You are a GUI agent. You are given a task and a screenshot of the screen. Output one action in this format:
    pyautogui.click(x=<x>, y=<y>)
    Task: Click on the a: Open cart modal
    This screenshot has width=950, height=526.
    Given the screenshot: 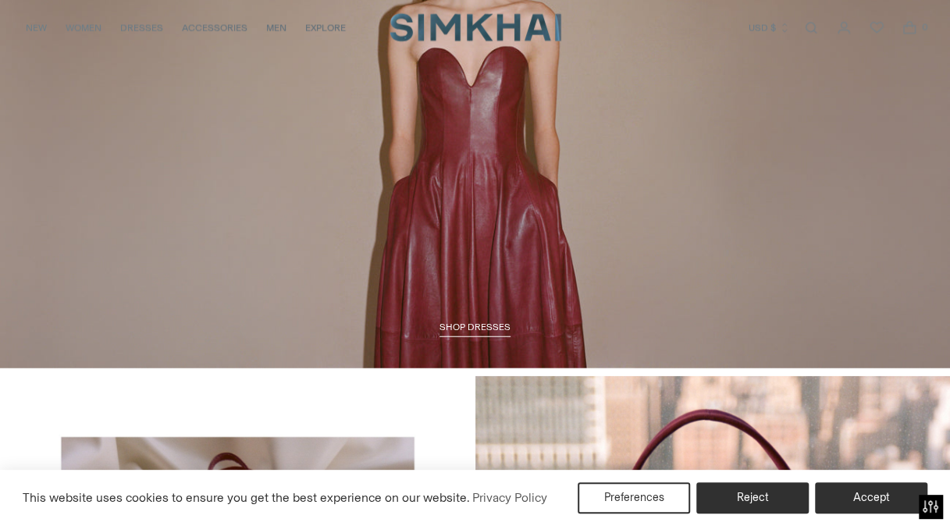 What is the action you would take?
    pyautogui.click(x=909, y=28)
    